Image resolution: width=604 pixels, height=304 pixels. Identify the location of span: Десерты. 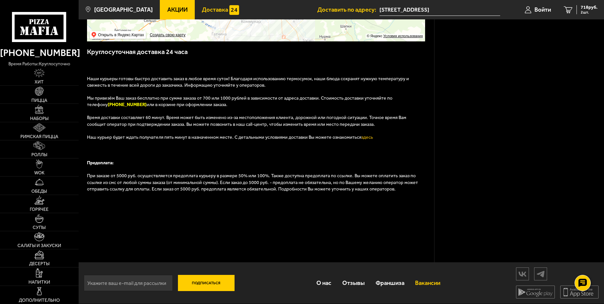
(39, 264).